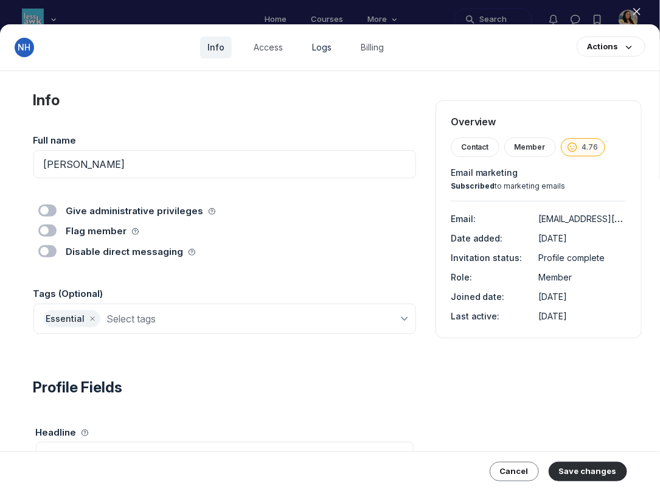 This screenshot has width=660, height=491. I want to click on button: Save changes, so click(588, 471).